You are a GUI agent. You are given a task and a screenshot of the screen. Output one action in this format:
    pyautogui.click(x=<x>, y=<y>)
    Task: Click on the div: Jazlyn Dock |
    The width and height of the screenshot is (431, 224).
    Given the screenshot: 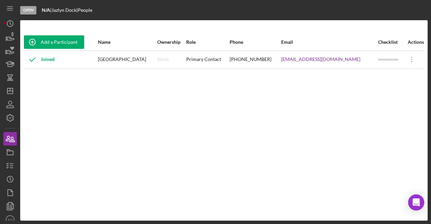 What is the action you would take?
    pyautogui.click(x=65, y=10)
    